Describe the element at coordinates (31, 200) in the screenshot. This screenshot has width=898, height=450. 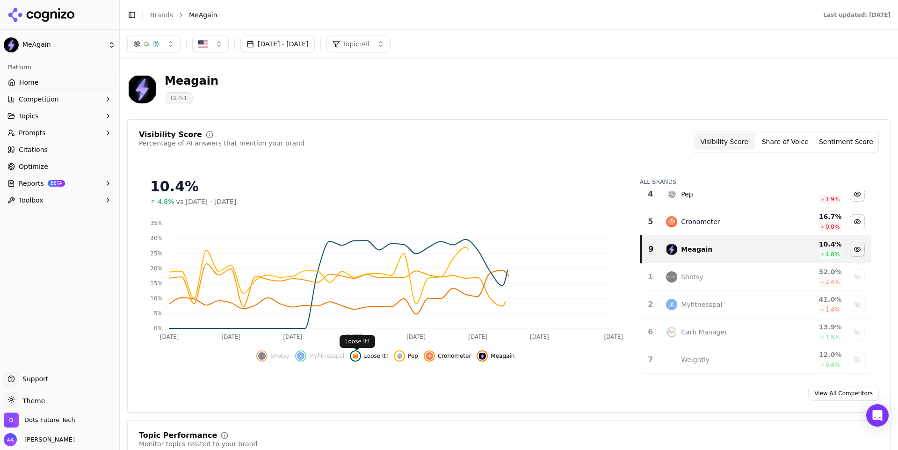
I see `span: Toolbox` at that location.